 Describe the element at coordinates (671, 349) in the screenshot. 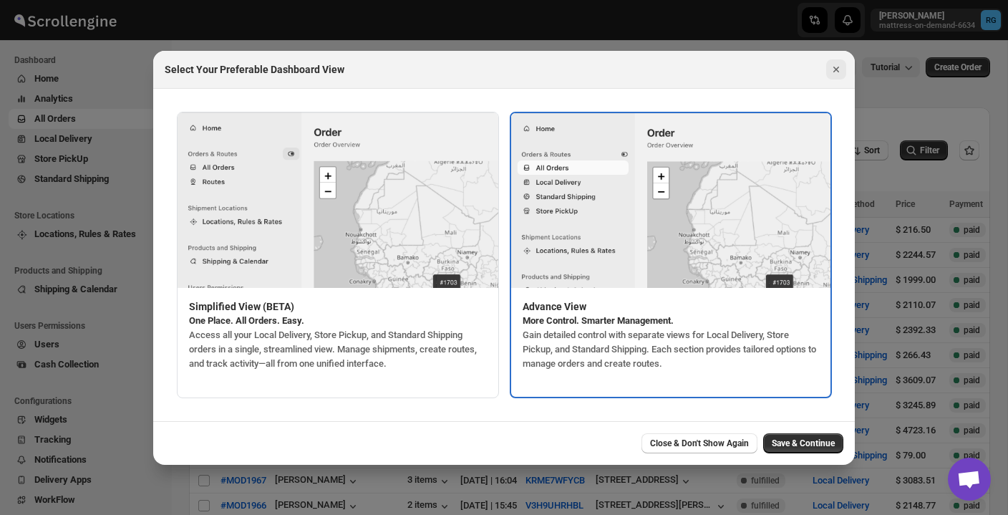

I see `p: Gain detailed control with separate views for Local Delivery, Store Pickup, and Standard Shipping...` at that location.